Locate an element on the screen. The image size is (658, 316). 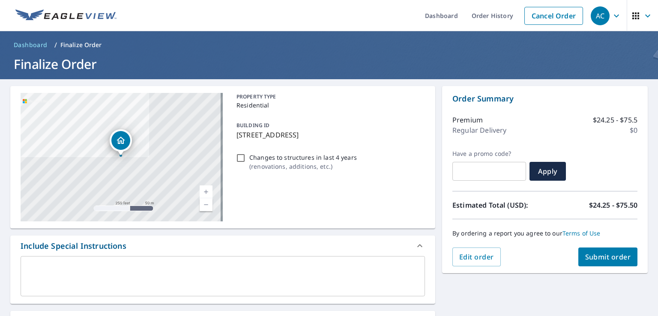
p: PROPERTY TYPE is located at coordinates (329, 97).